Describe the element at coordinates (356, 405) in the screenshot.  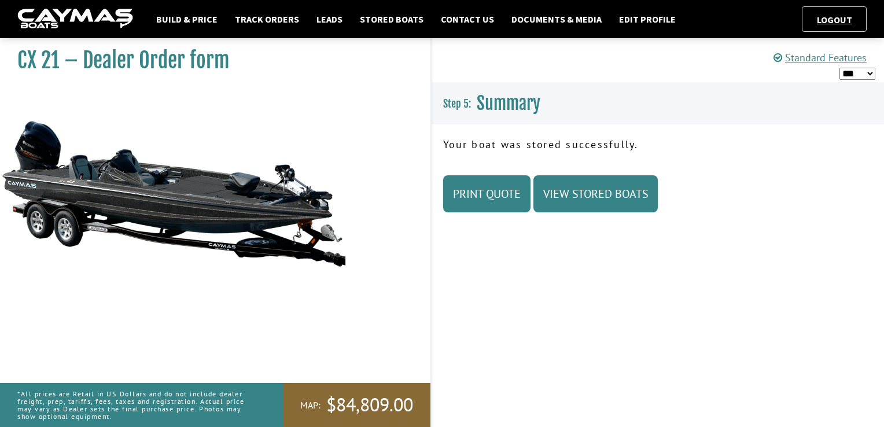
I see `a: MAP:$84,809.00` at that location.